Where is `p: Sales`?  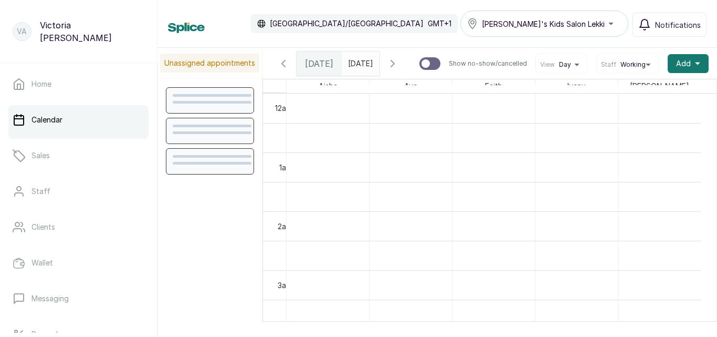 p: Sales is located at coordinates (40, 155).